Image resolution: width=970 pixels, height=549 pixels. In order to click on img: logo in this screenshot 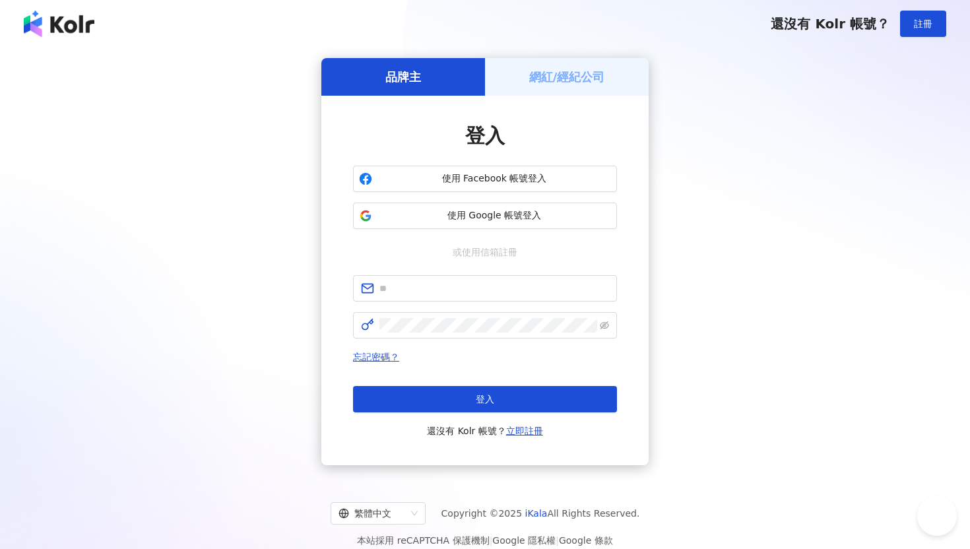, I will do `click(59, 24)`.